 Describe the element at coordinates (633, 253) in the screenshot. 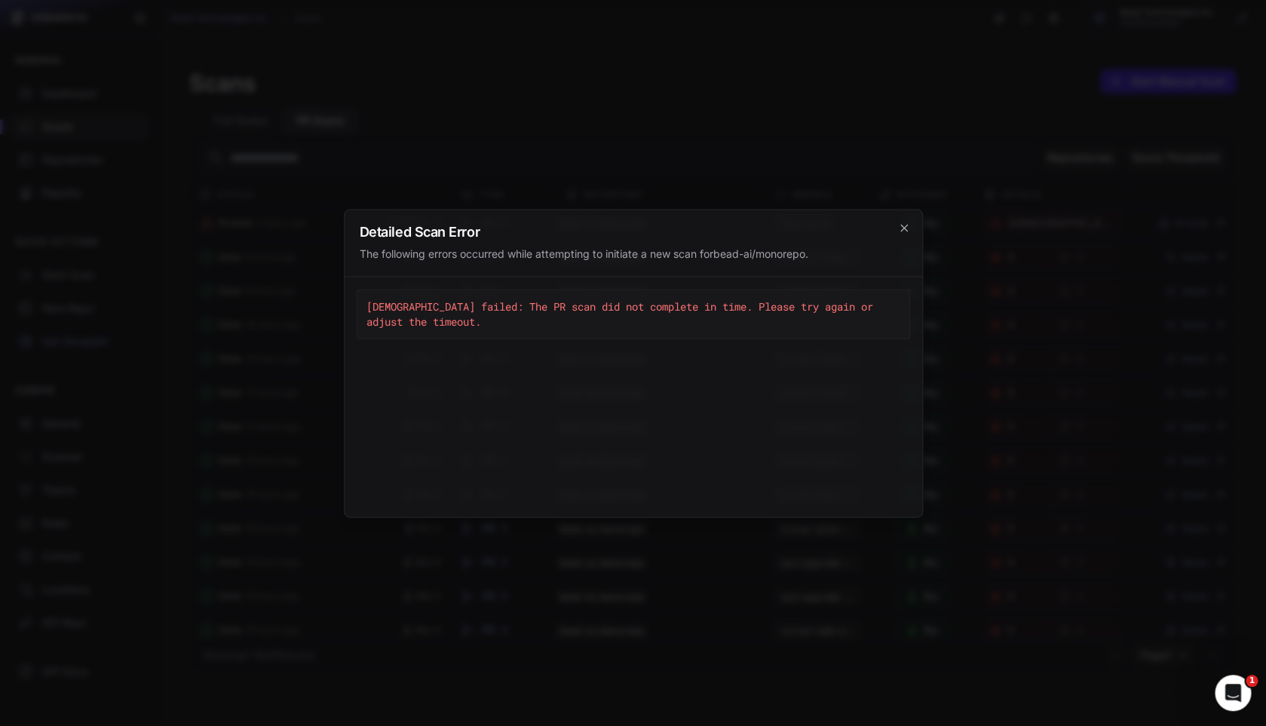

I see `div: The following errors occurred while attempting to initiate a new scan for bead-ai/monorepo .` at that location.